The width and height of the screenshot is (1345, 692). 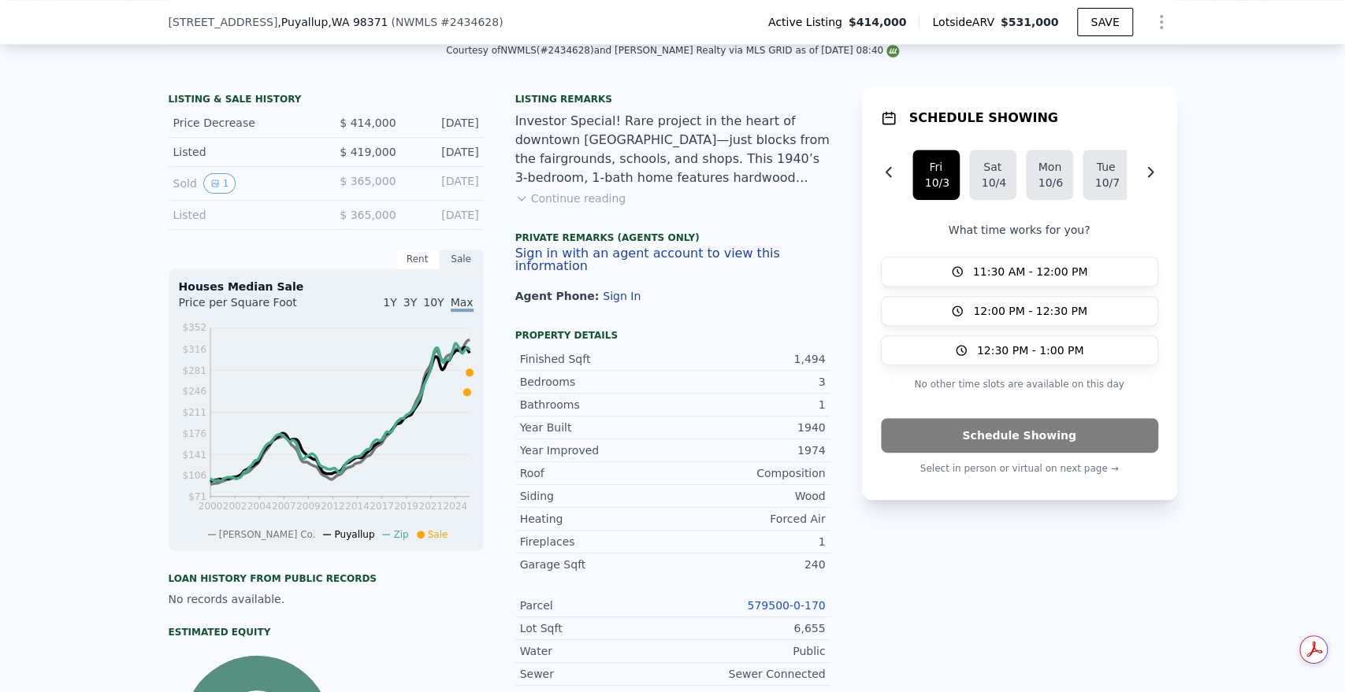 I want to click on div: Year Improved, so click(x=596, y=451).